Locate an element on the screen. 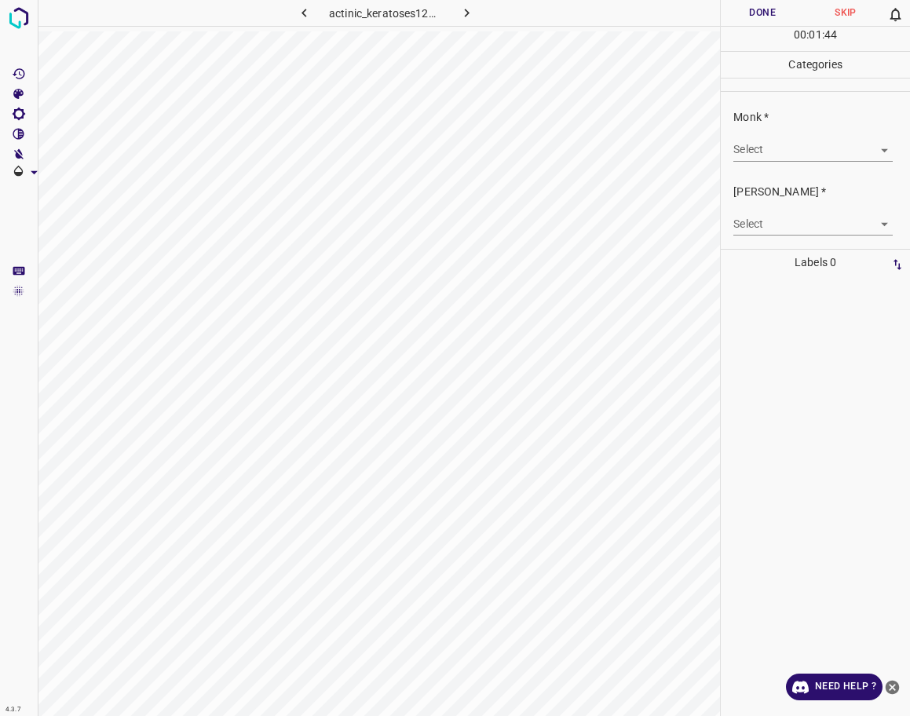 Image resolution: width=910 pixels, height=716 pixels. img: logo is located at coordinates (19, 18).